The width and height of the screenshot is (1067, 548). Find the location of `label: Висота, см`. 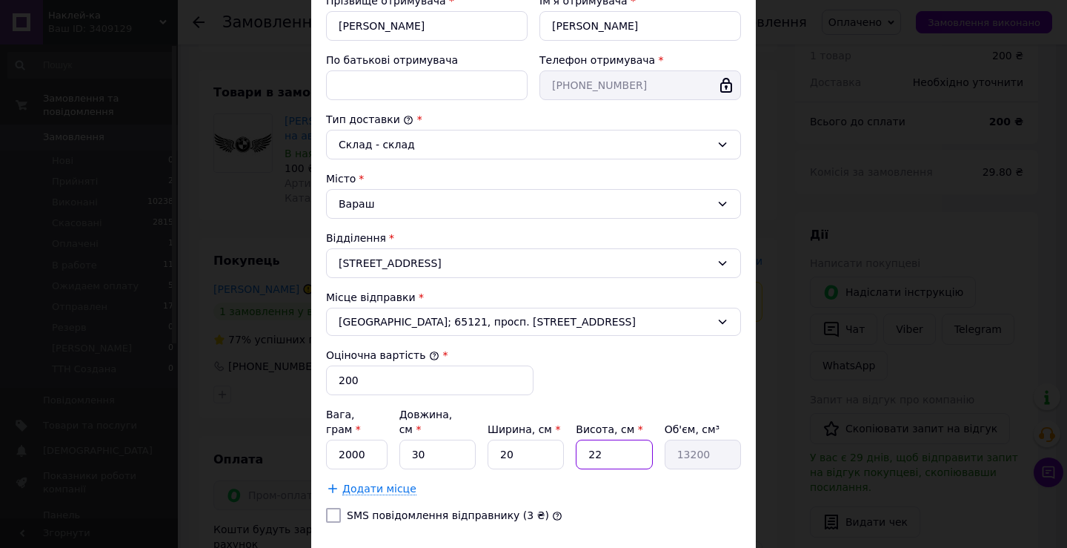

label: Висота, см is located at coordinates (609, 429).